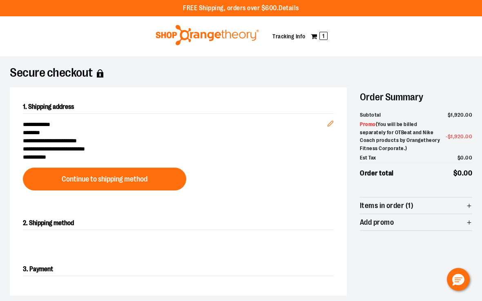  I want to click on h2: 1. Shipping address, so click(178, 107).